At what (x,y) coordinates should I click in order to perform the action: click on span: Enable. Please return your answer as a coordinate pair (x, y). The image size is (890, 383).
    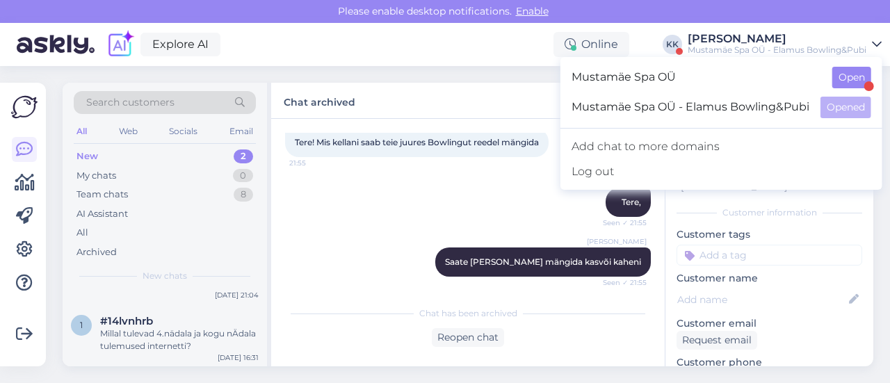
    Looking at the image, I should click on (532, 11).